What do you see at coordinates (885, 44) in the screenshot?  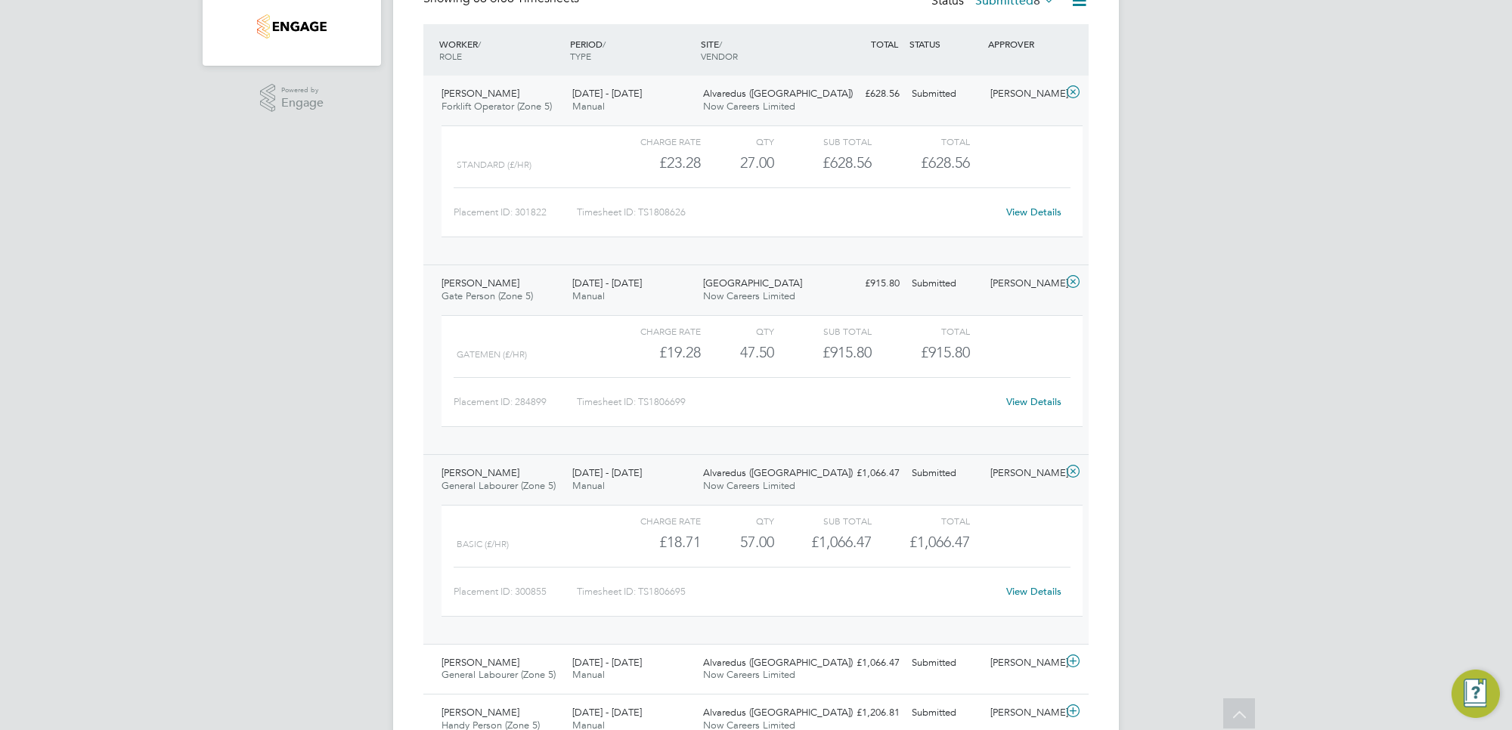 I see `span: TOTAL` at bounding box center [885, 44].